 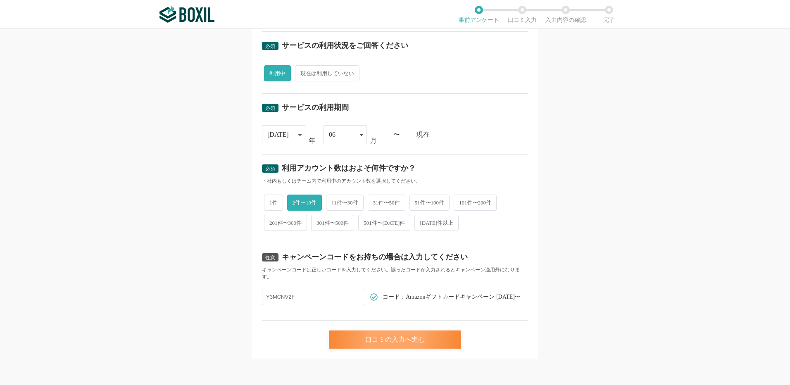 What do you see at coordinates (475, 202) in the screenshot?
I see `span: 101件〜200件` at bounding box center [475, 202].